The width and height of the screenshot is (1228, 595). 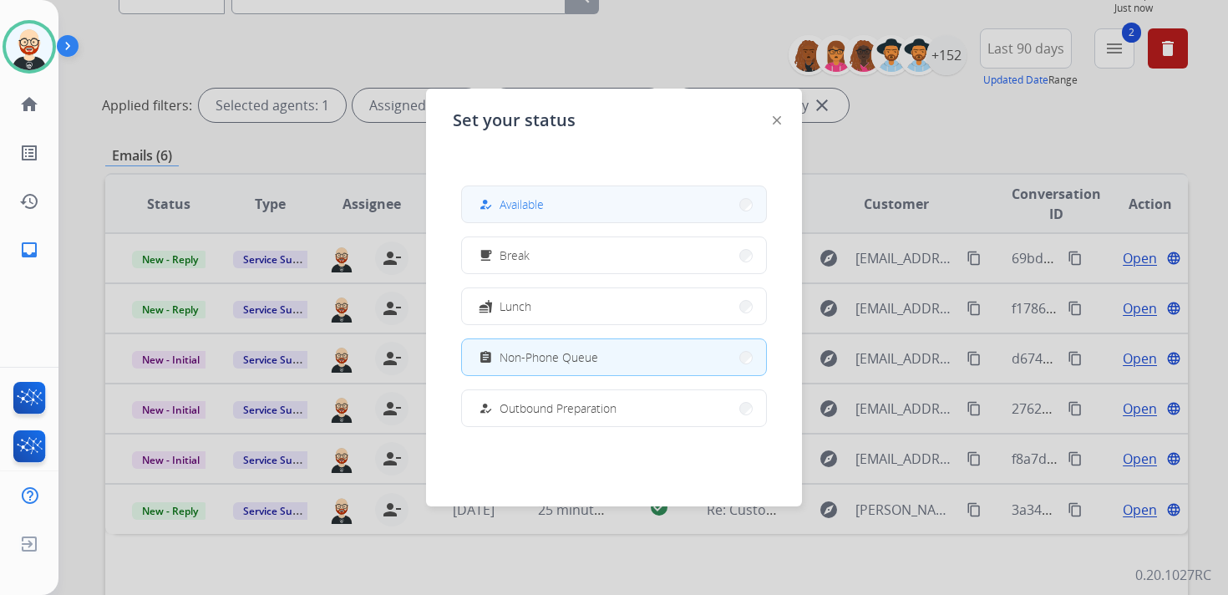 What do you see at coordinates (614, 255) in the screenshot?
I see `button: Break` at bounding box center [614, 255].